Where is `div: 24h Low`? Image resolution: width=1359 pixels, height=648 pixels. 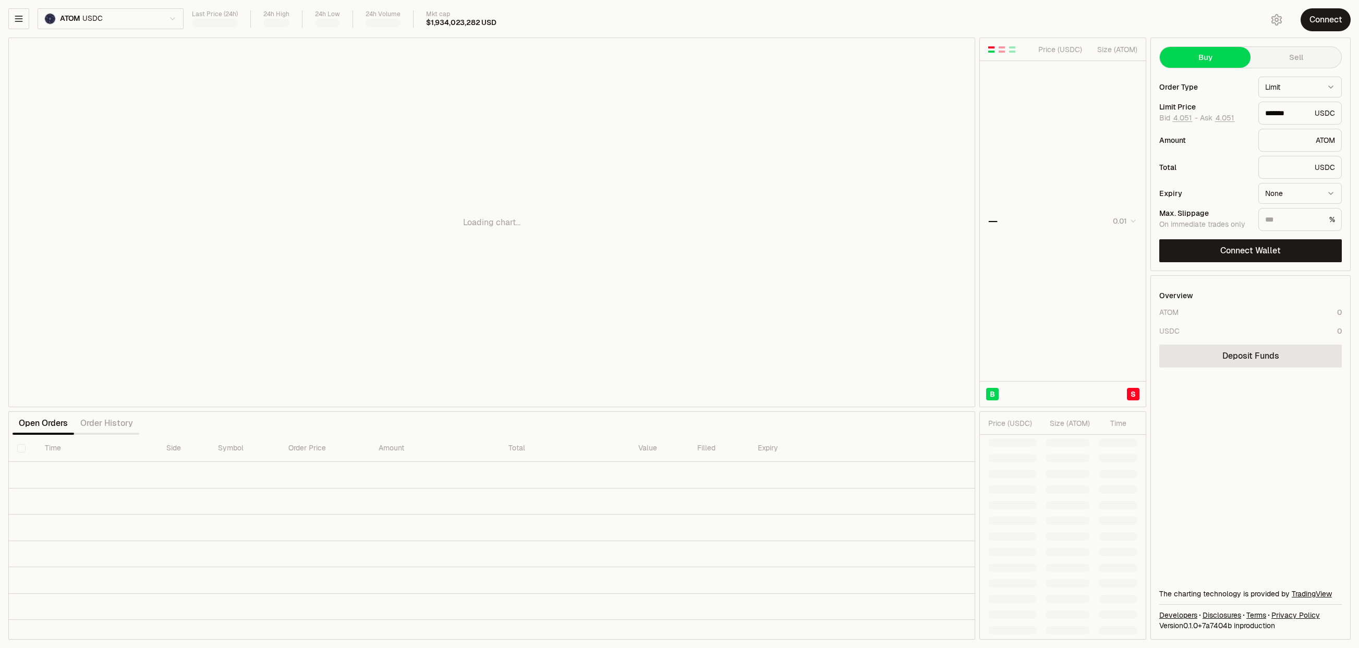 div: 24h Low is located at coordinates (327, 14).